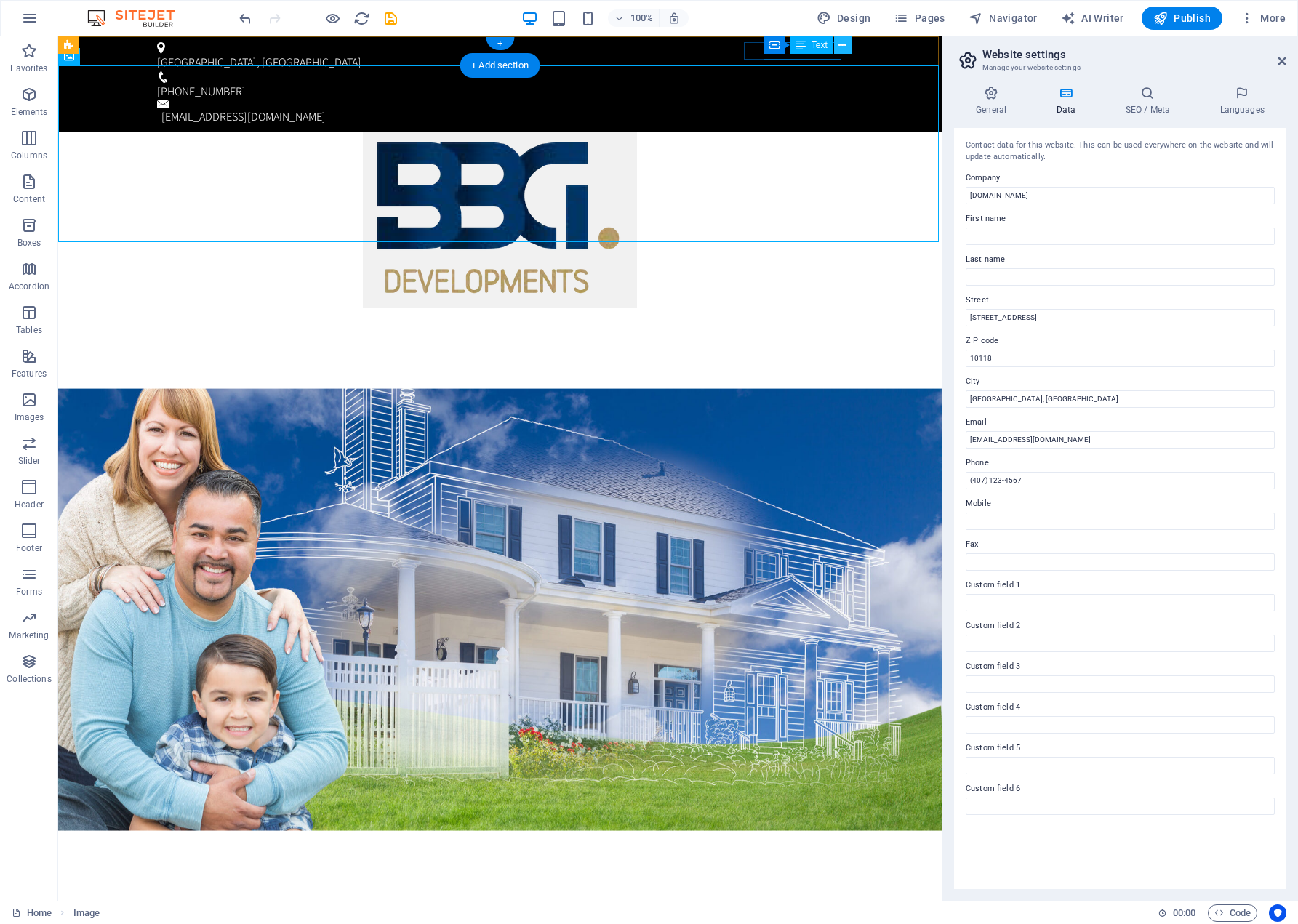 This screenshot has width=1298, height=924. What do you see at coordinates (30, 418) in the screenshot?
I see `p: Images` at bounding box center [30, 418].